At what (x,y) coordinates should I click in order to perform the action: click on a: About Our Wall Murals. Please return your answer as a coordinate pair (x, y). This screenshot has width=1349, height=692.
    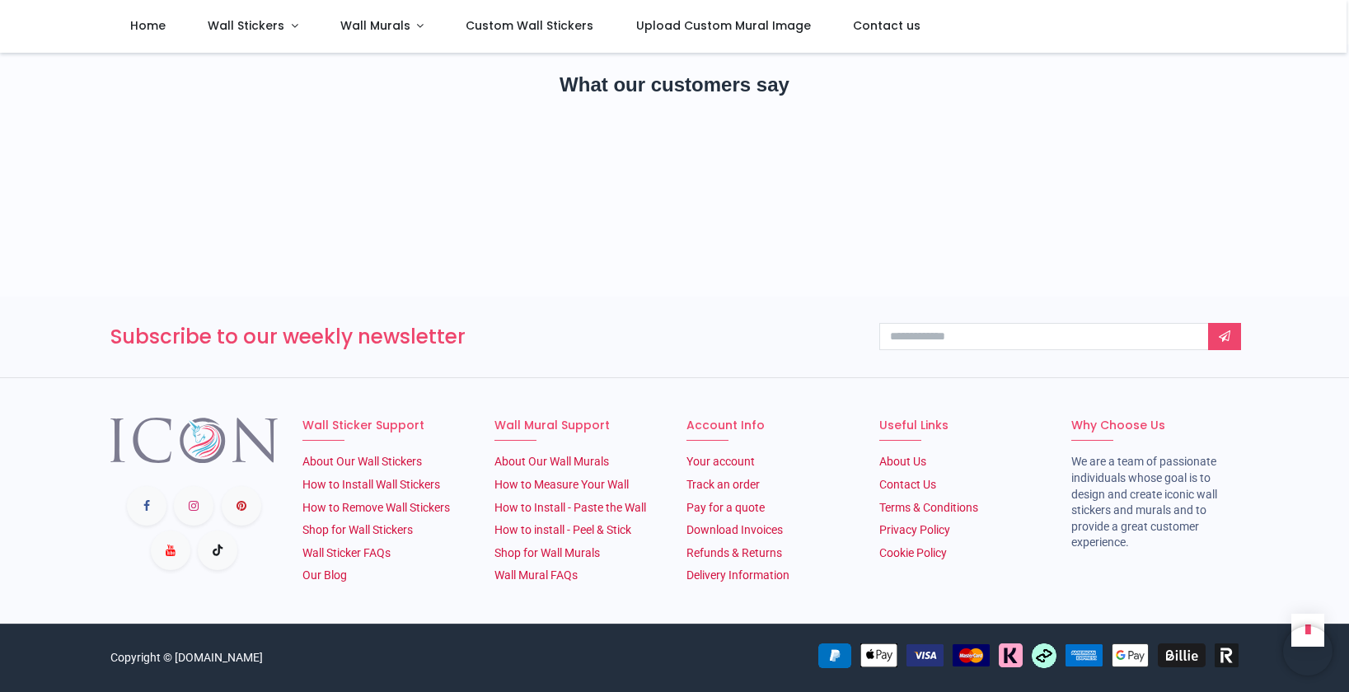
    Looking at the image, I should click on (551, 462).